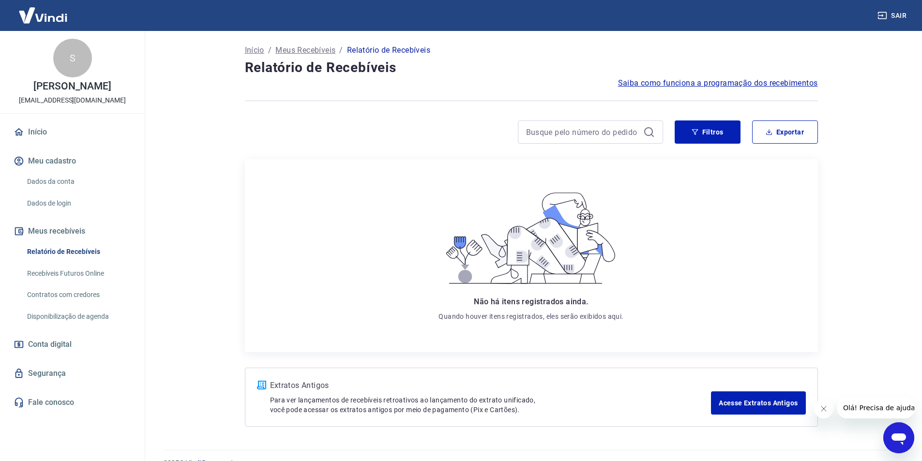 This screenshot has width=922, height=461. What do you see at coordinates (72, 161) in the screenshot?
I see `button: Meu cadastro` at bounding box center [72, 161].